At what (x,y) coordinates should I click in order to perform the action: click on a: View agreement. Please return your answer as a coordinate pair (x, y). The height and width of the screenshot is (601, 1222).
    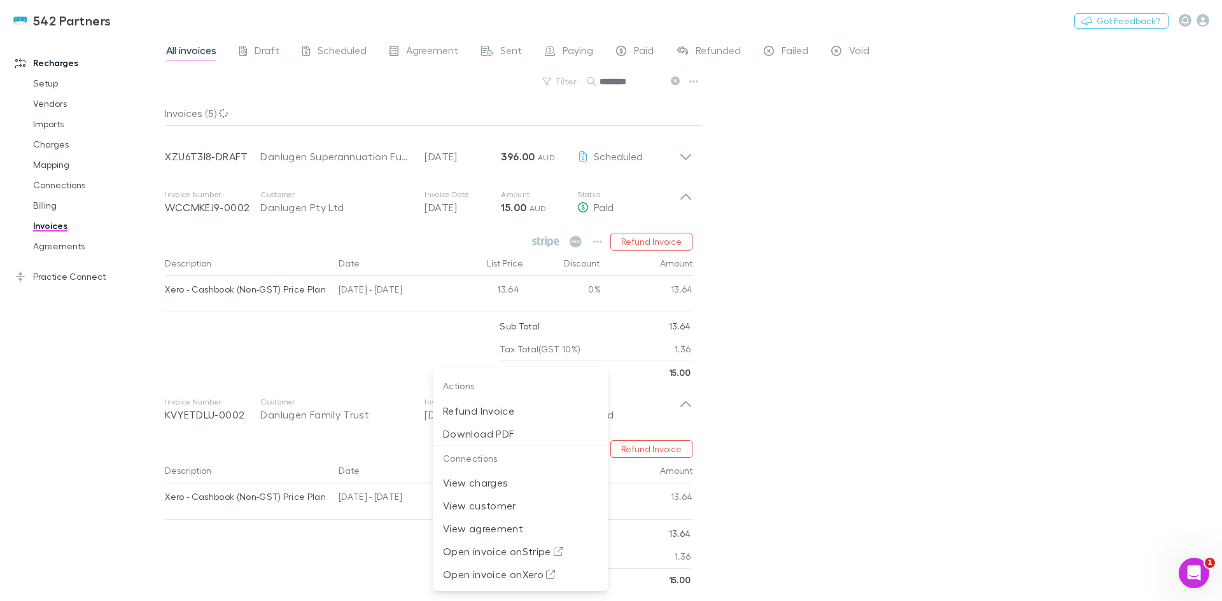
    Looking at the image, I should click on (520, 527).